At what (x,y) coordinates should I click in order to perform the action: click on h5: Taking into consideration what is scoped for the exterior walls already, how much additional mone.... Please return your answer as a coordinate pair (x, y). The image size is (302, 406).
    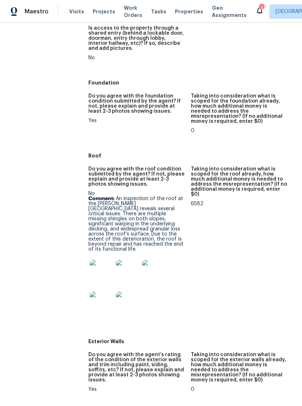
    Looking at the image, I should click on (239, 368).